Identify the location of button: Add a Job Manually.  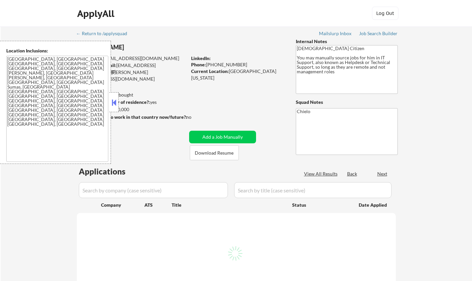
(223, 137).